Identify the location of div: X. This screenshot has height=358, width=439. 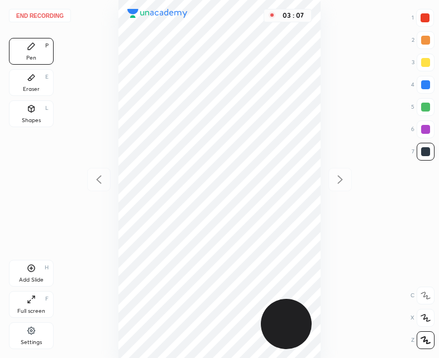
(422, 318).